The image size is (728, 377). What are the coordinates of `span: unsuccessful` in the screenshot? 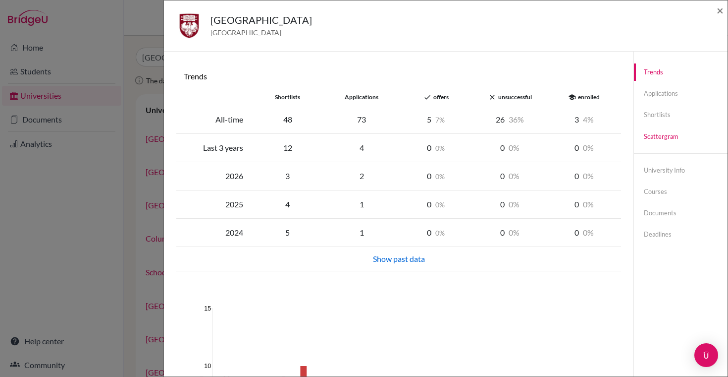 It's located at (515, 97).